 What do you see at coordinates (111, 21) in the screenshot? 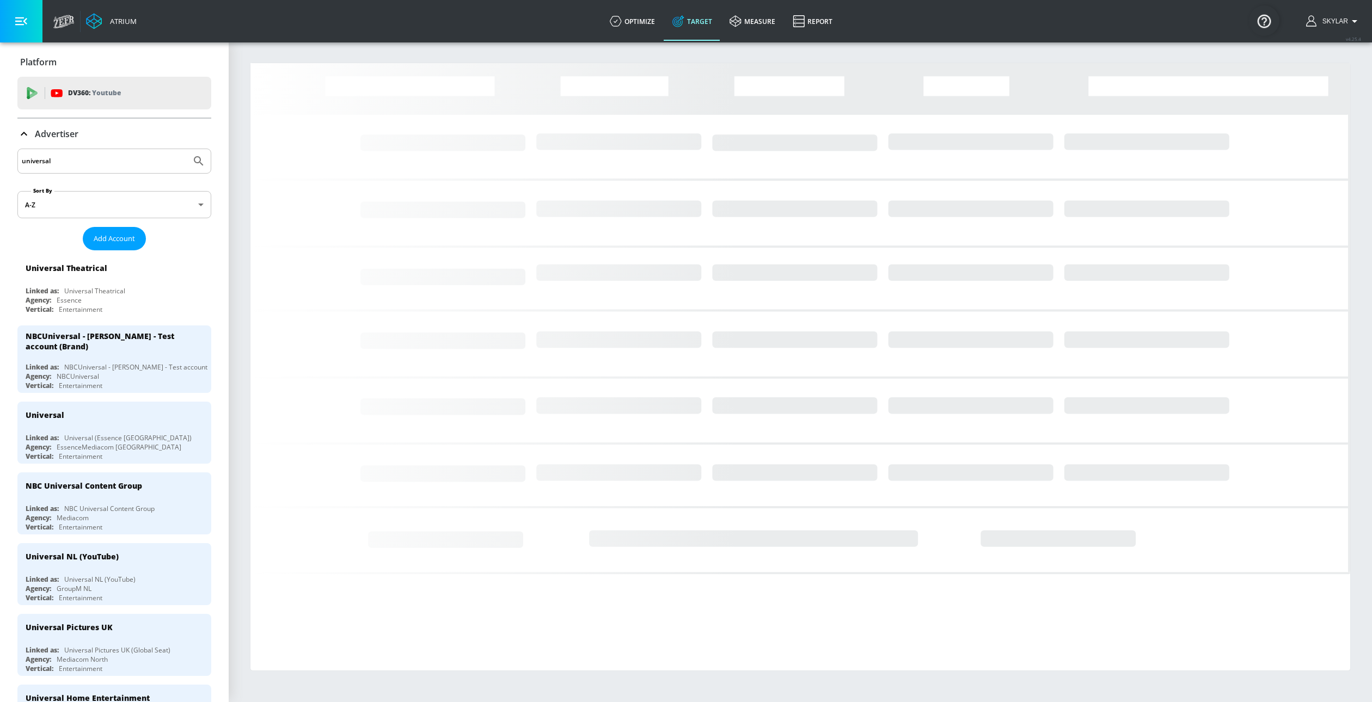
I see `a: Atrium` at bounding box center [111, 21].